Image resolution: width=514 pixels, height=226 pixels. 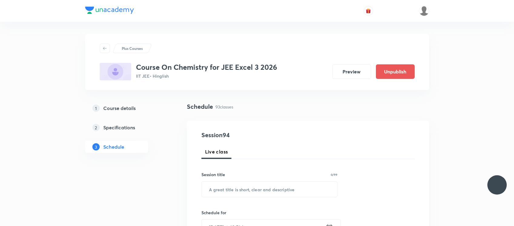 I want to click on span: Live class, so click(x=216, y=152).